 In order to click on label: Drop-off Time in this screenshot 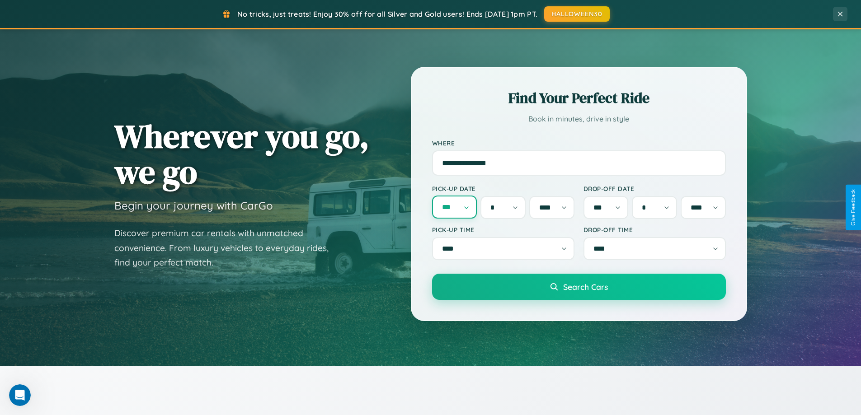, I will do `click(654, 229)`.